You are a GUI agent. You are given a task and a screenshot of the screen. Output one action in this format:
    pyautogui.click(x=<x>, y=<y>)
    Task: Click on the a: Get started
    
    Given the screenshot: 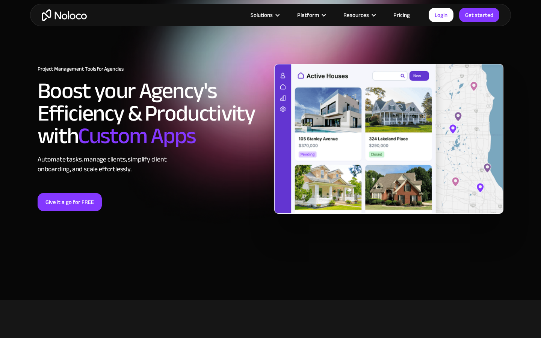 What is the action you would take?
    pyautogui.click(x=479, y=15)
    